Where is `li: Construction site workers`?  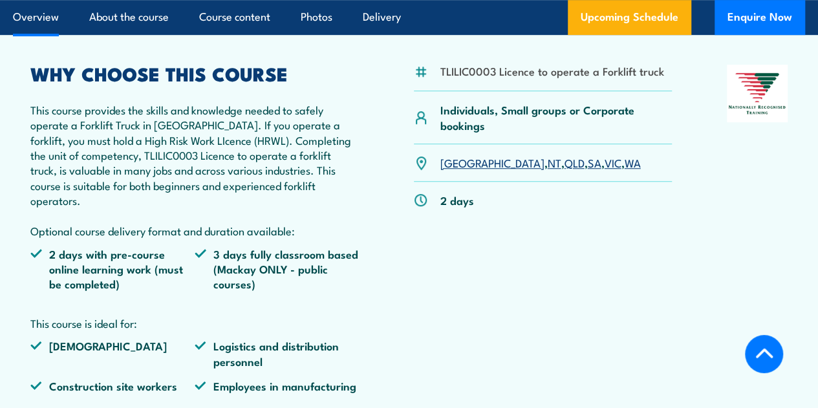 li: Construction site workers is located at coordinates (113, 386).